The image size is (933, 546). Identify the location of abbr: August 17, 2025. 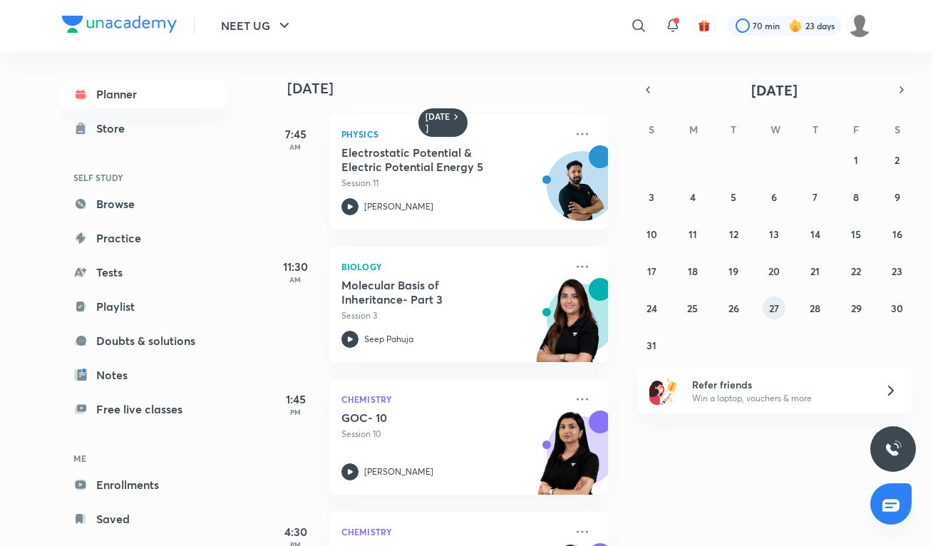
(651, 271).